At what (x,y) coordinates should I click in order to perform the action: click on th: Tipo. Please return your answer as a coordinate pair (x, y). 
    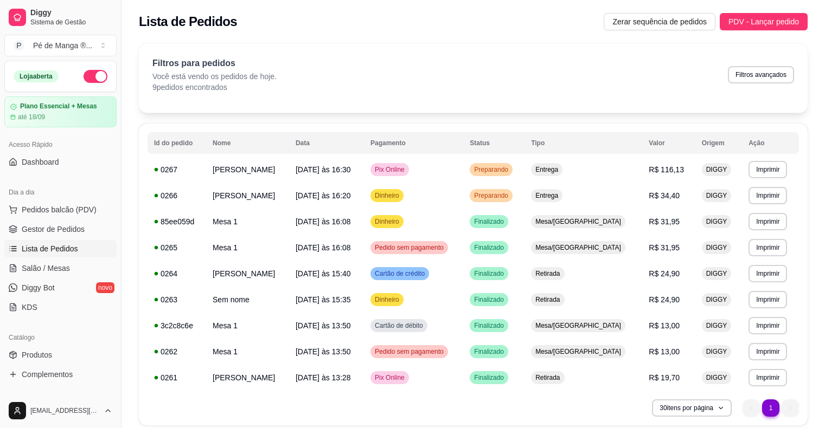
    Looking at the image, I should click on (583, 143).